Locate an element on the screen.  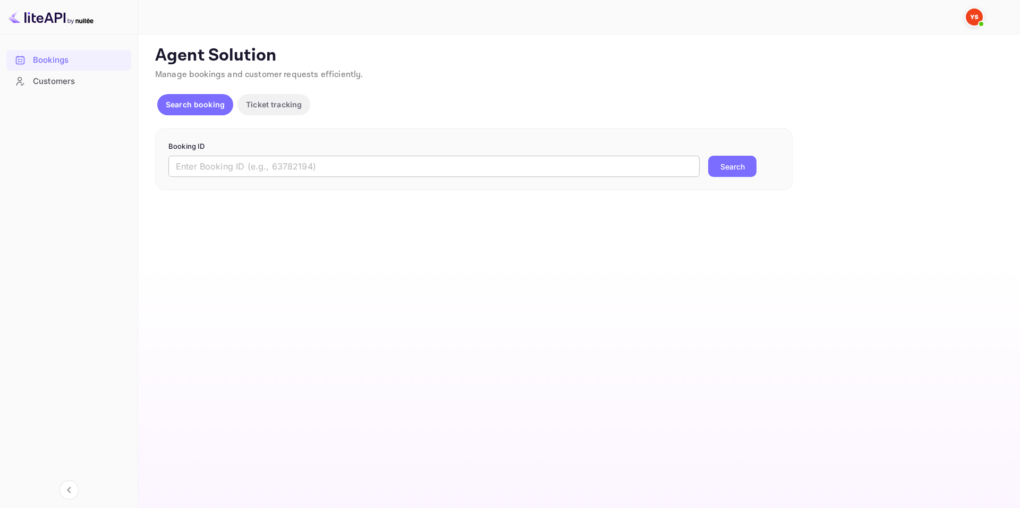
button: Search is located at coordinates (732, 166).